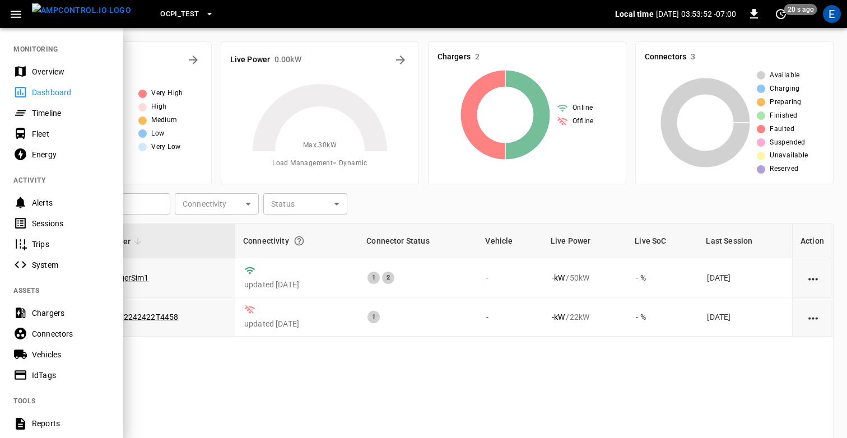 Image resolution: width=847 pixels, height=438 pixels. Describe the element at coordinates (71, 113) in the screenshot. I see `div: Timeline` at that location.